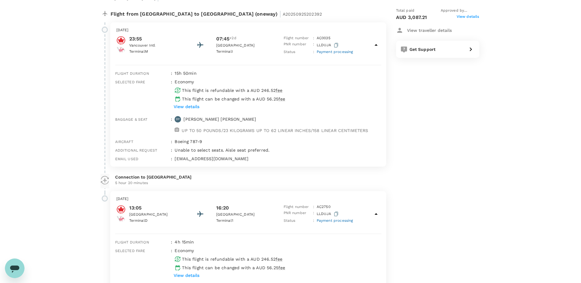 This screenshot has height=283, width=581. I want to click on p: Terminal M, so click(157, 52).